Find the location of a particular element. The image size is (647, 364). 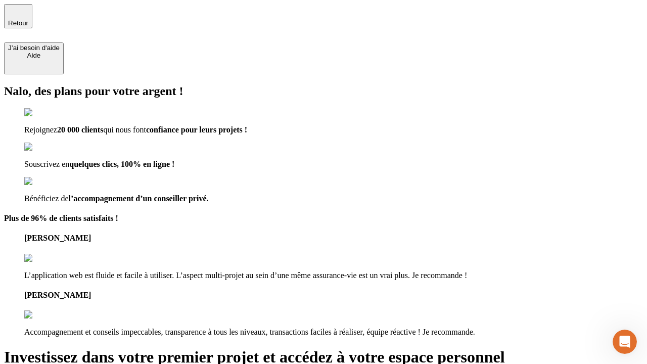

span: Bénéficiez de is located at coordinates (46, 198).